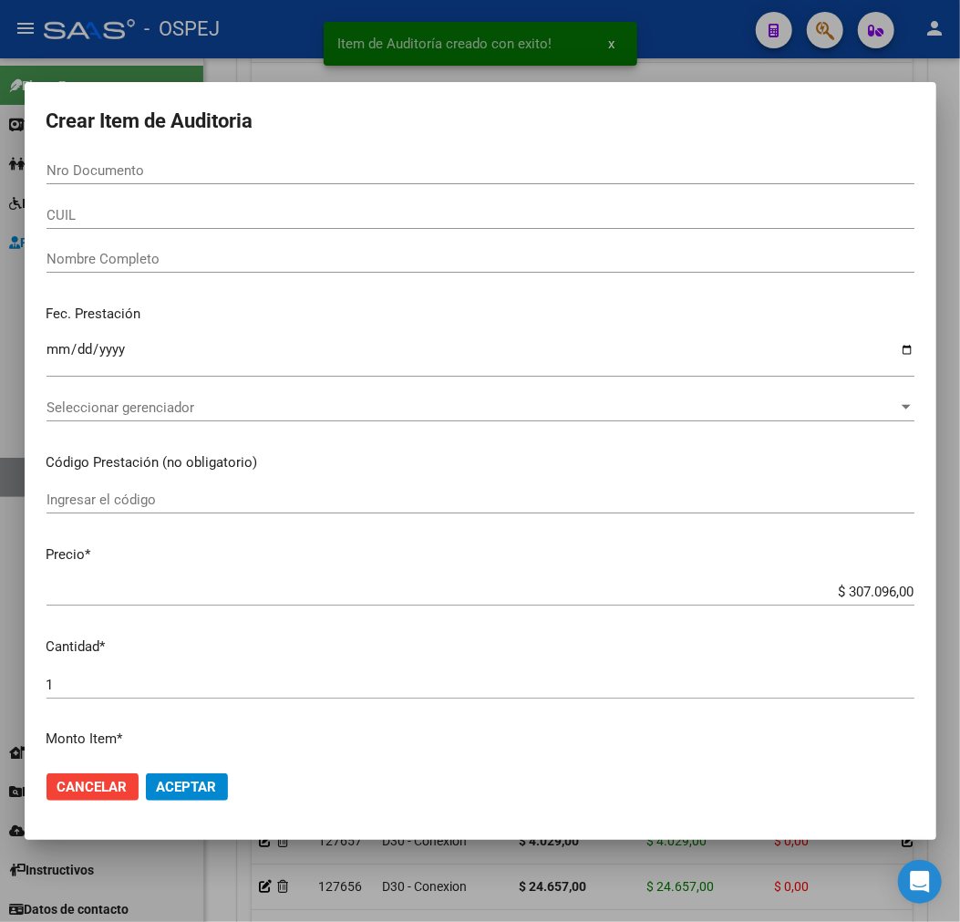 The width and height of the screenshot is (960, 922). Describe the element at coordinates (92, 787) in the screenshot. I see `span: Cancelar` at that location.